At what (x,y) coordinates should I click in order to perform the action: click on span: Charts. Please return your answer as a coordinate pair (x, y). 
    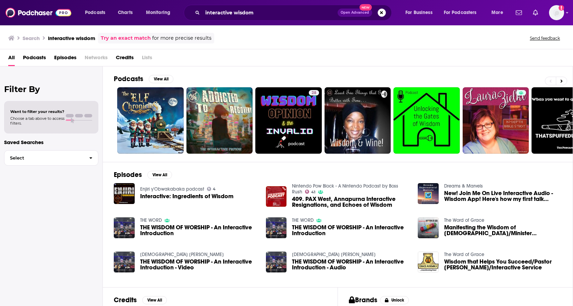
    Looking at the image, I should click on (125, 13).